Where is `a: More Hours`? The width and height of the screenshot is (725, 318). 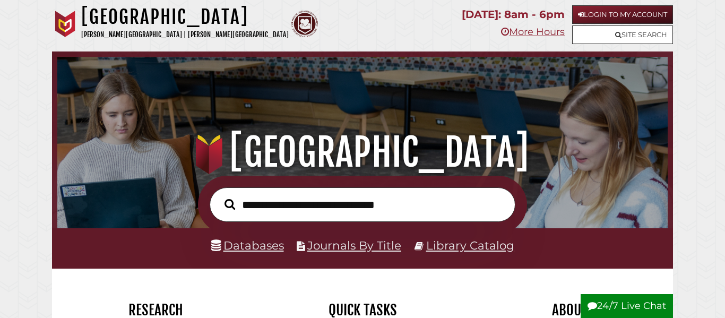
a: More Hours is located at coordinates (533, 32).